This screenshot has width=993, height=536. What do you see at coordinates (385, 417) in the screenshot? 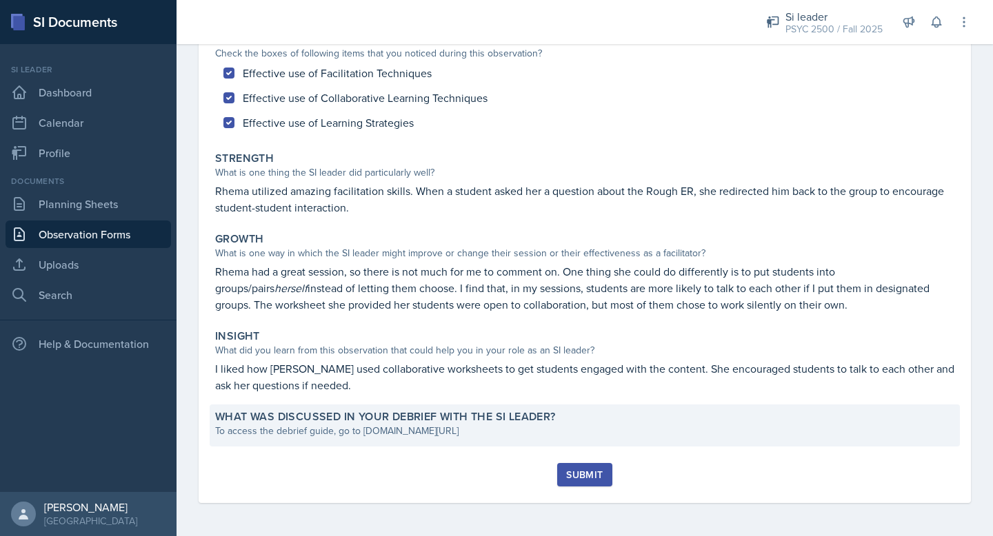
I see `label: What was discussed in your debrief with the SI Leader?` at bounding box center [385, 417].